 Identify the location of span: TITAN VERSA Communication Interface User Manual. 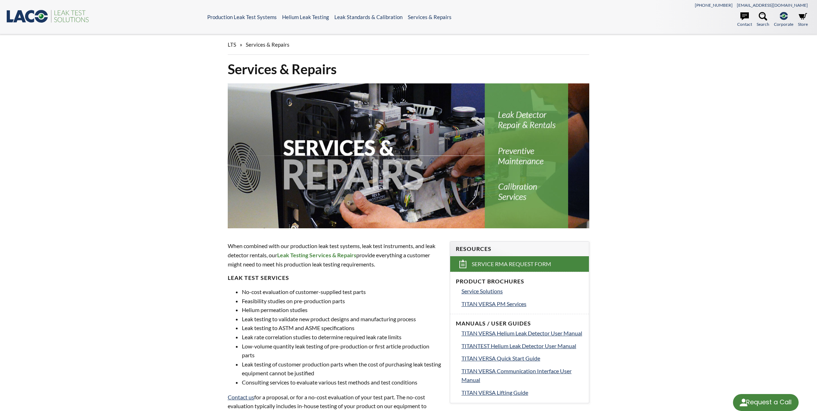
(517, 375).